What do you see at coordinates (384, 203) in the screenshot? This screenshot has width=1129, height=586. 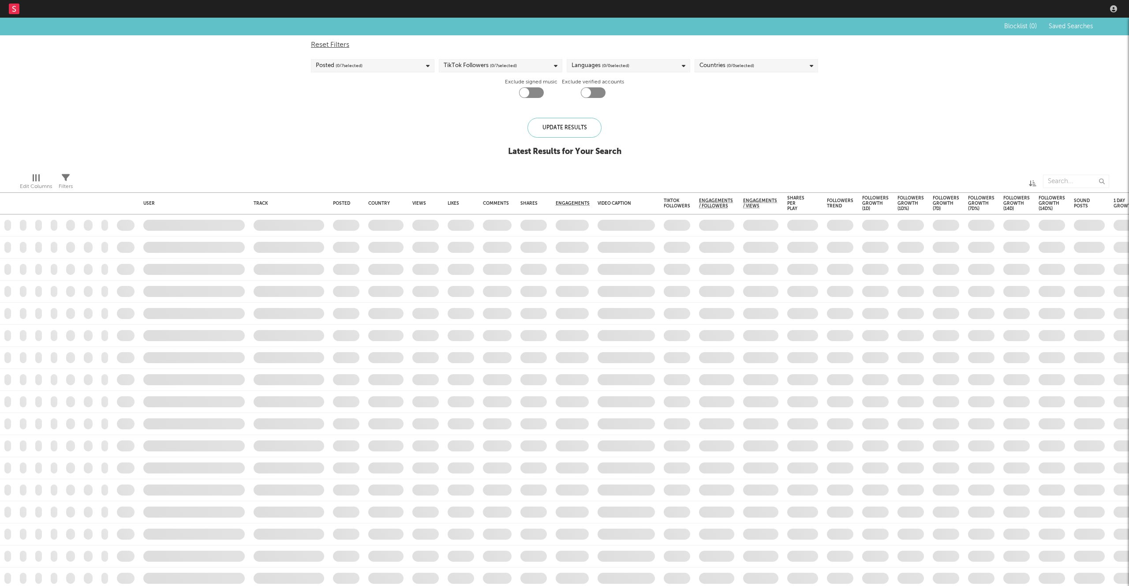 I see `div: Country` at bounding box center [384, 203].